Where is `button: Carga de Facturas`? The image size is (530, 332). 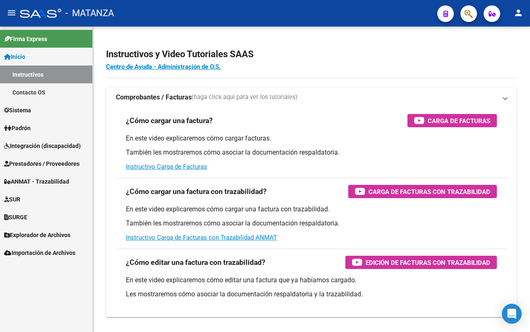 button: Carga de Facturas is located at coordinates (452, 120).